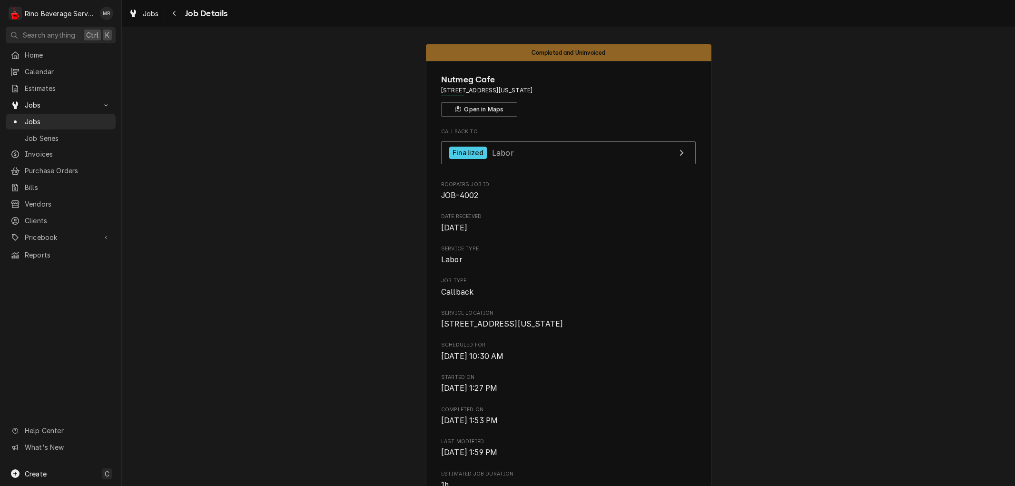 The height and width of the screenshot is (486, 1015). Describe the element at coordinates (68, 204) in the screenshot. I see `span: Vendors` at that location.